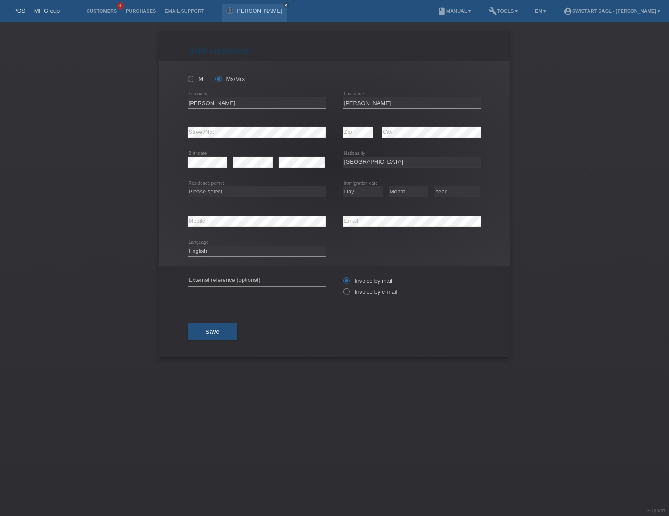  What do you see at coordinates (102, 11) in the screenshot?
I see `a: Customers` at bounding box center [102, 11].